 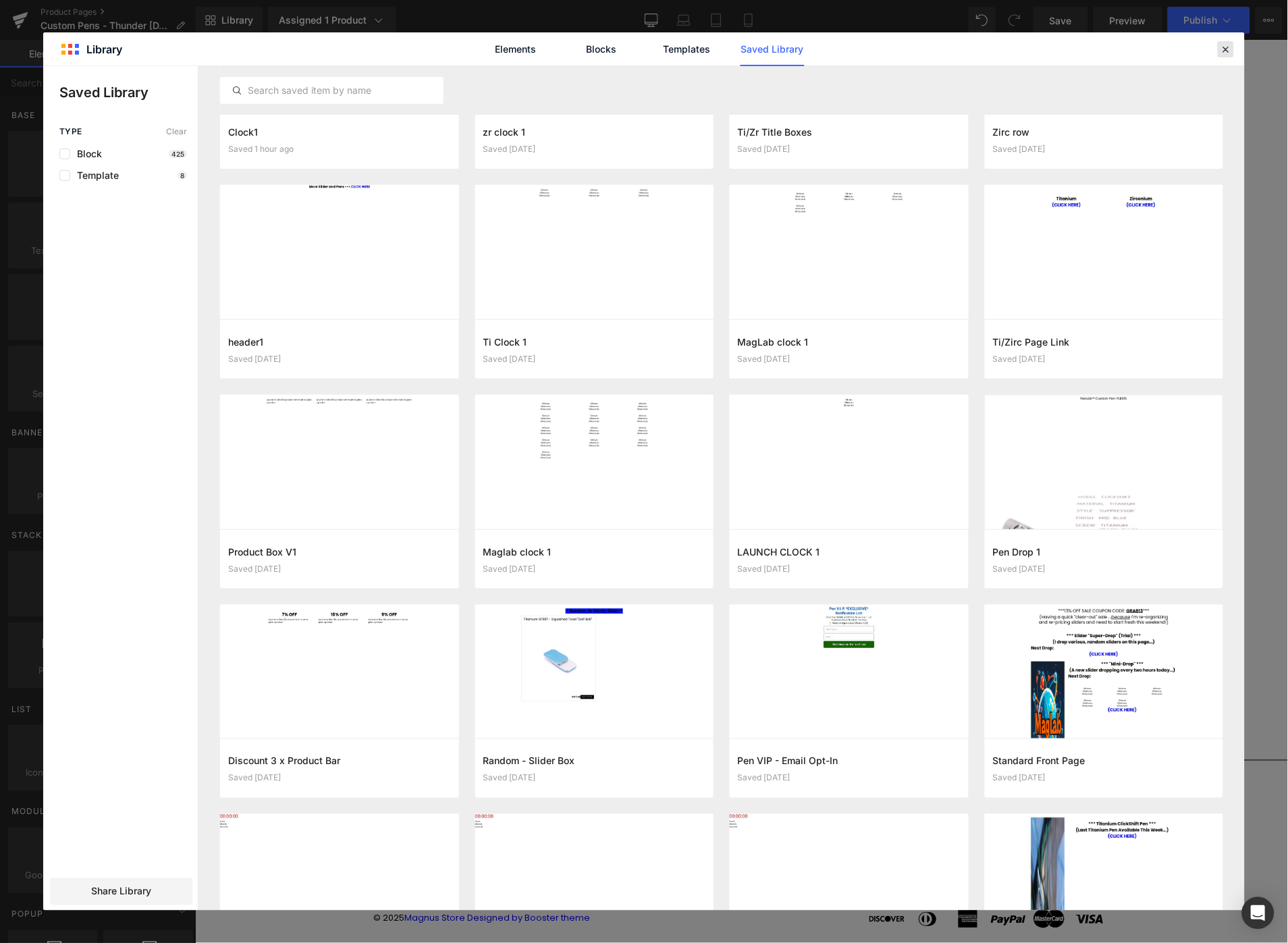 What do you see at coordinates (1259, 914) in the screenshot?
I see `div: Open Intercom Messenger` at bounding box center [1259, 914].